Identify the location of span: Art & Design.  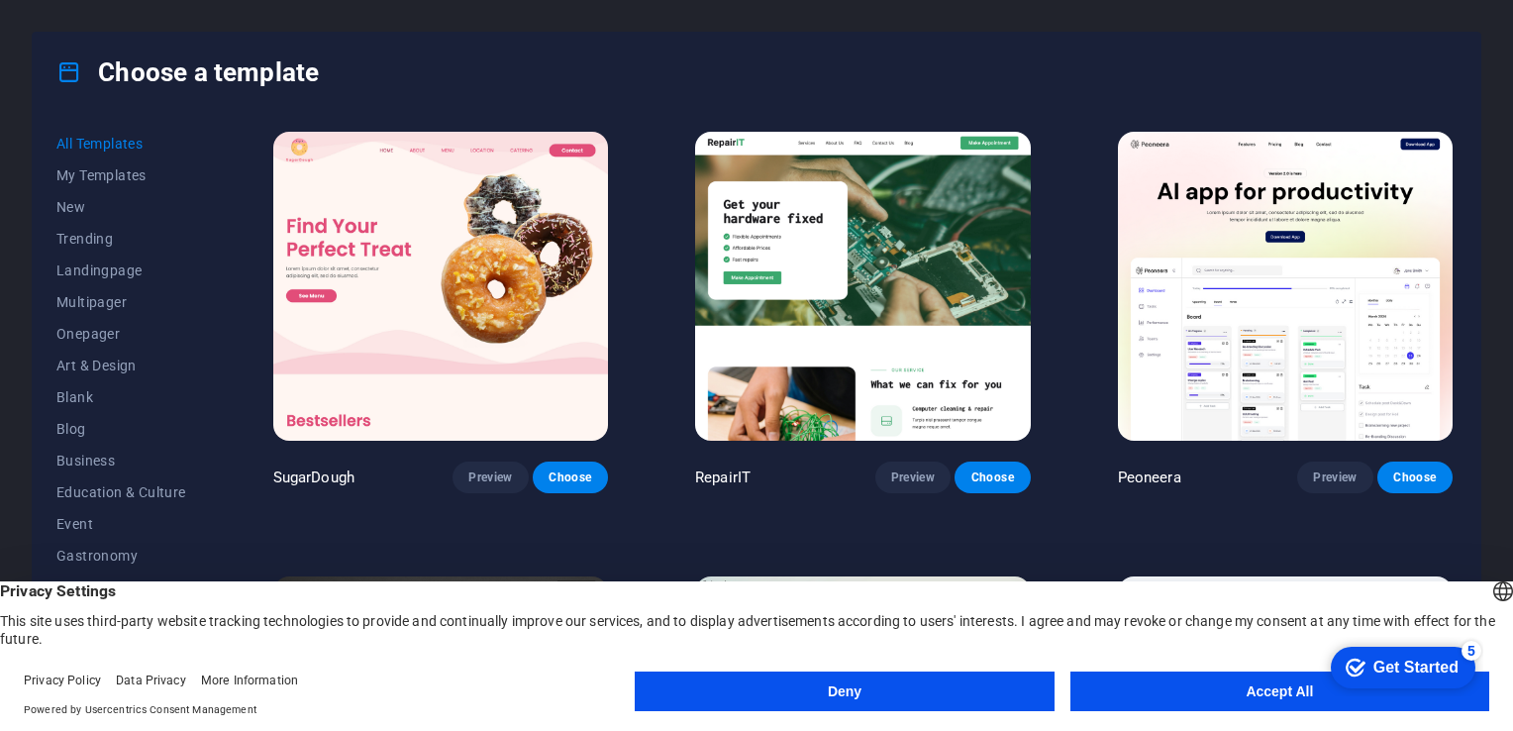
(121, 365).